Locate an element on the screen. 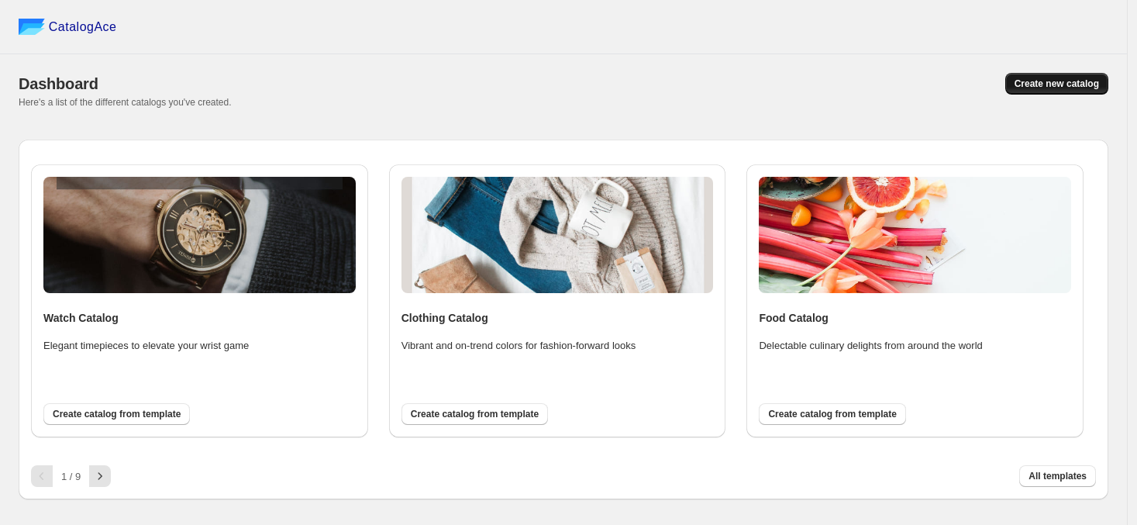  p: Delectable culinary delights from around the world is located at coordinates (882, 346).